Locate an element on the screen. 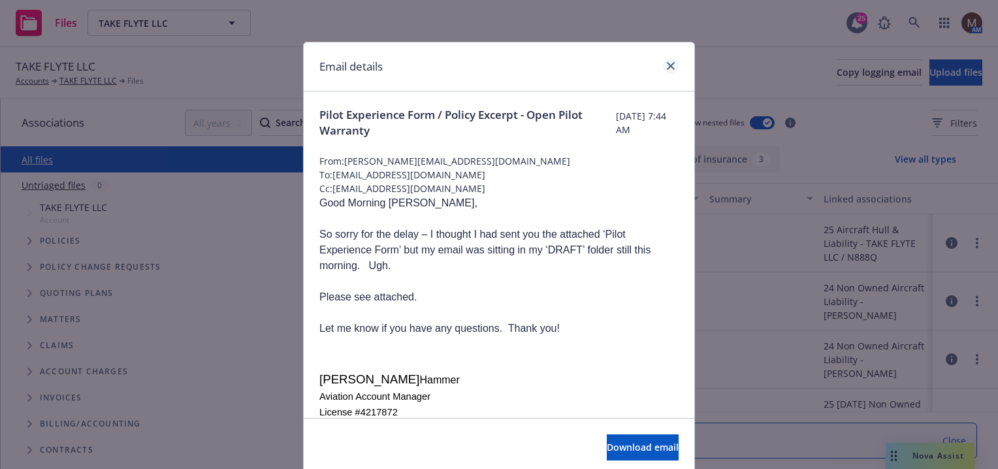 The width and height of the screenshot is (998, 469). button: Download email is located at coordinates (643, 447).